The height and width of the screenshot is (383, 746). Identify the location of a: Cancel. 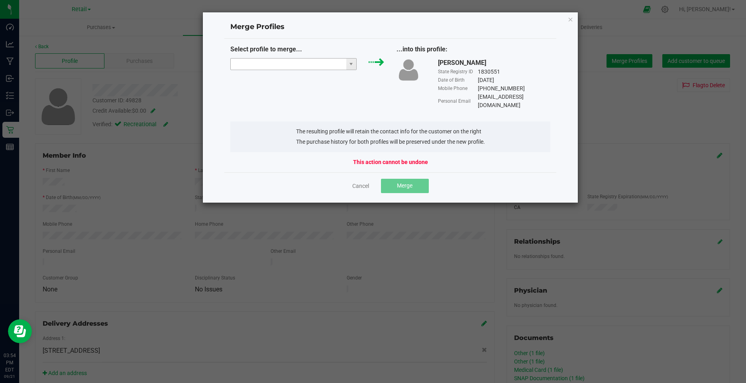
(361, 186).